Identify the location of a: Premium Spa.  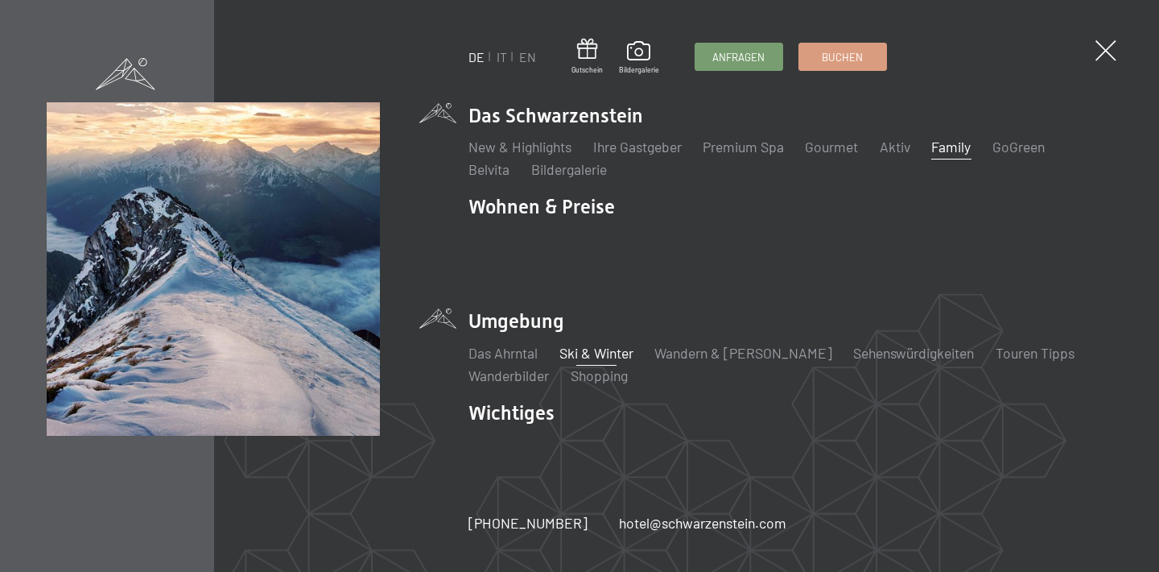
(743, 147).